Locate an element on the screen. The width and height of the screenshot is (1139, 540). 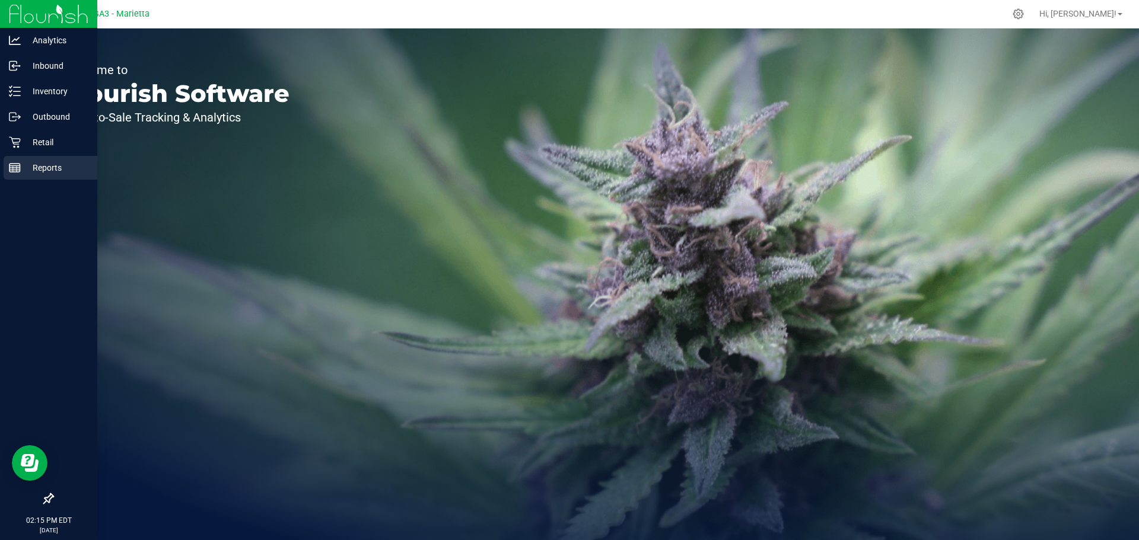
p: Welcome to is located at coordinates (177, 70).